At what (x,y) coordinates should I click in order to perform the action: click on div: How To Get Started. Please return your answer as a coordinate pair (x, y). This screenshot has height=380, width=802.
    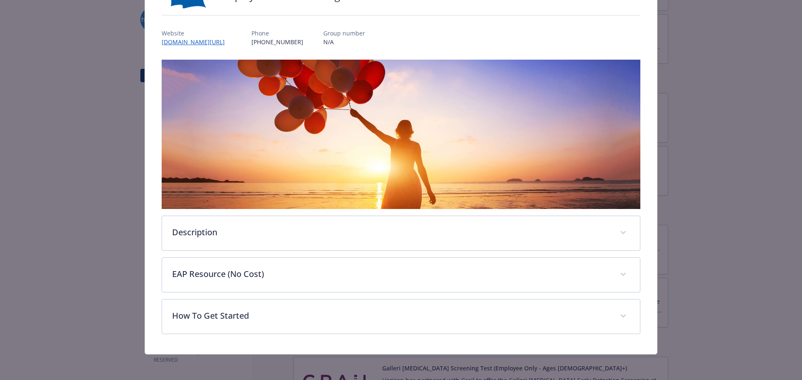
    Looking at the image, I should click on (401, 317).